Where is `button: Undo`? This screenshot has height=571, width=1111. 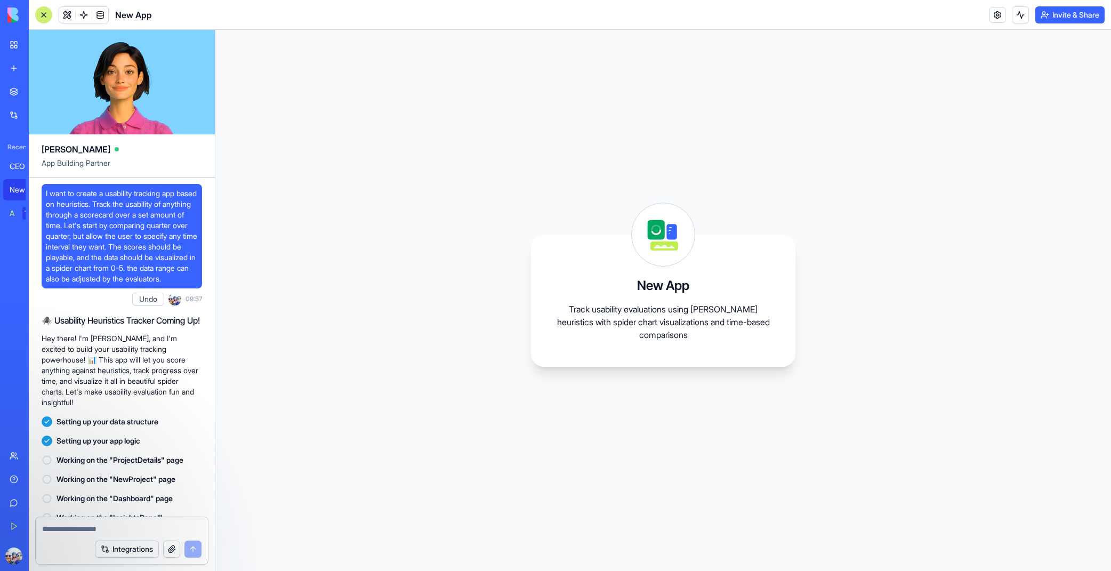
button: Undo is located at coordinates (148, 299).